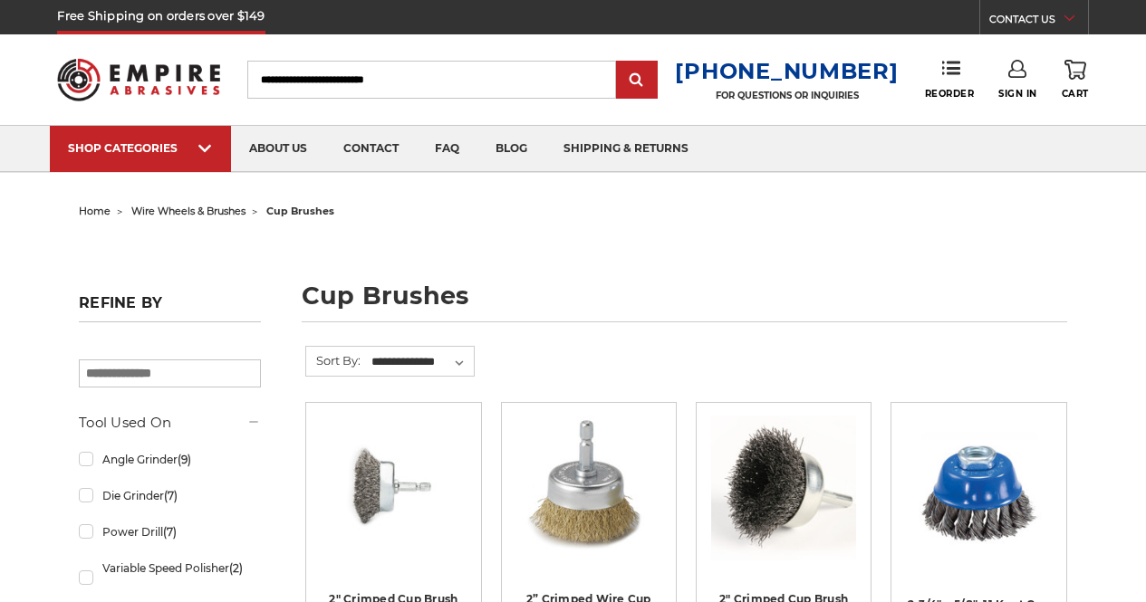 The height and width of the screenshot is (602, 1146). I want to click on h1: cup brushes, so click(684, 303).